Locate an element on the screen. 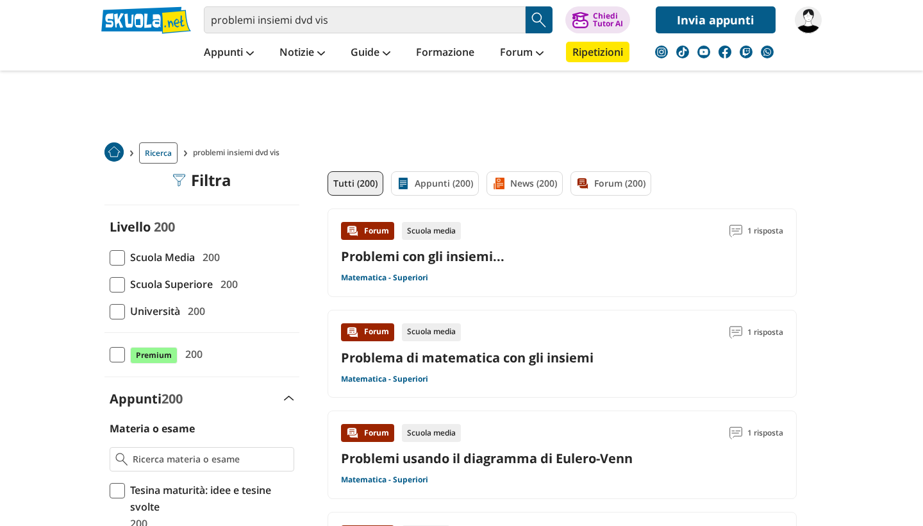  span: Scuola Superiore is located at coordinates (169, 284).